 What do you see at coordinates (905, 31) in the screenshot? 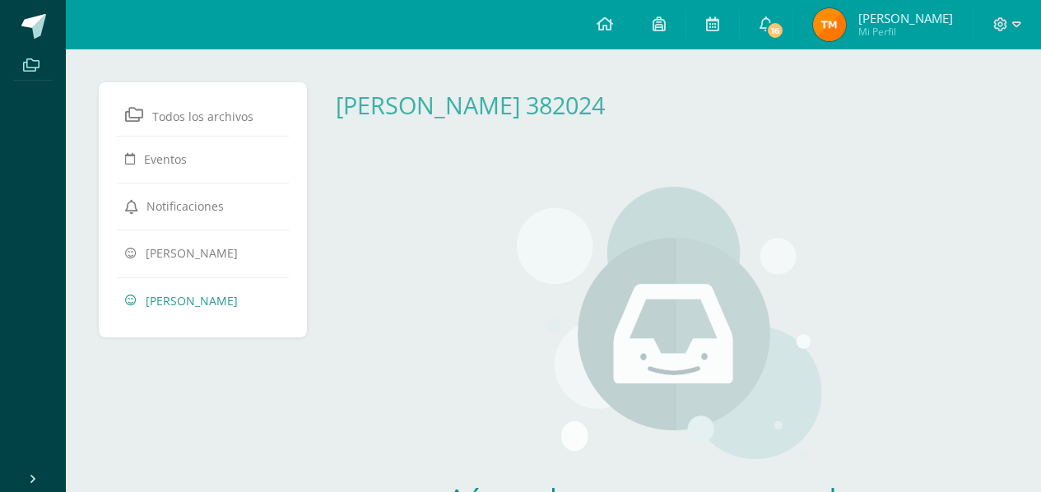
I see `span: Mi Perfil` at bounding box center [905, 31].